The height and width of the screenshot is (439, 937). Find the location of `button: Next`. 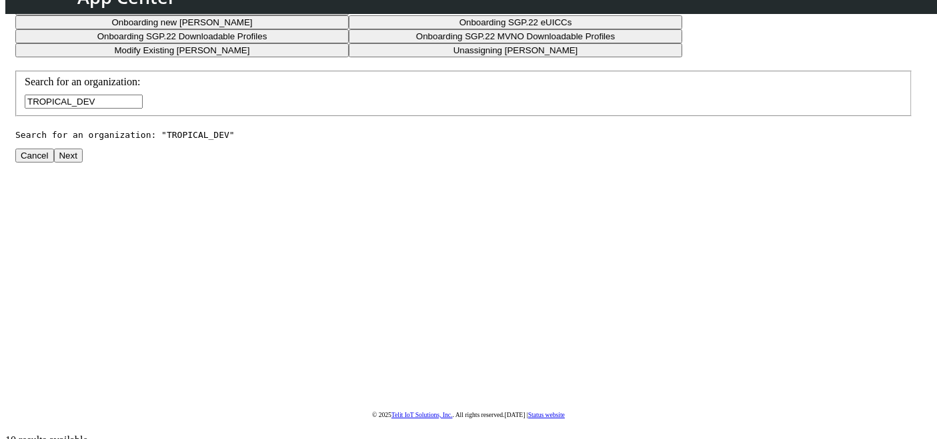

button: Next is located at coordinates (68, 155).